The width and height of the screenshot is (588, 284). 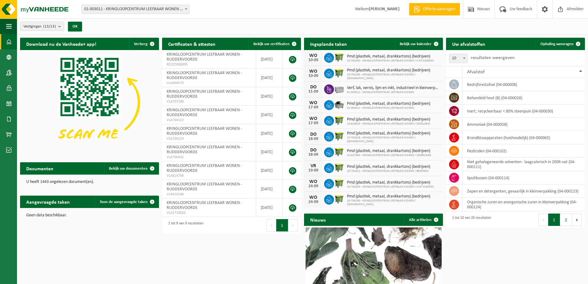 I want to click on button: Verberg, so click(x=144, y=44).